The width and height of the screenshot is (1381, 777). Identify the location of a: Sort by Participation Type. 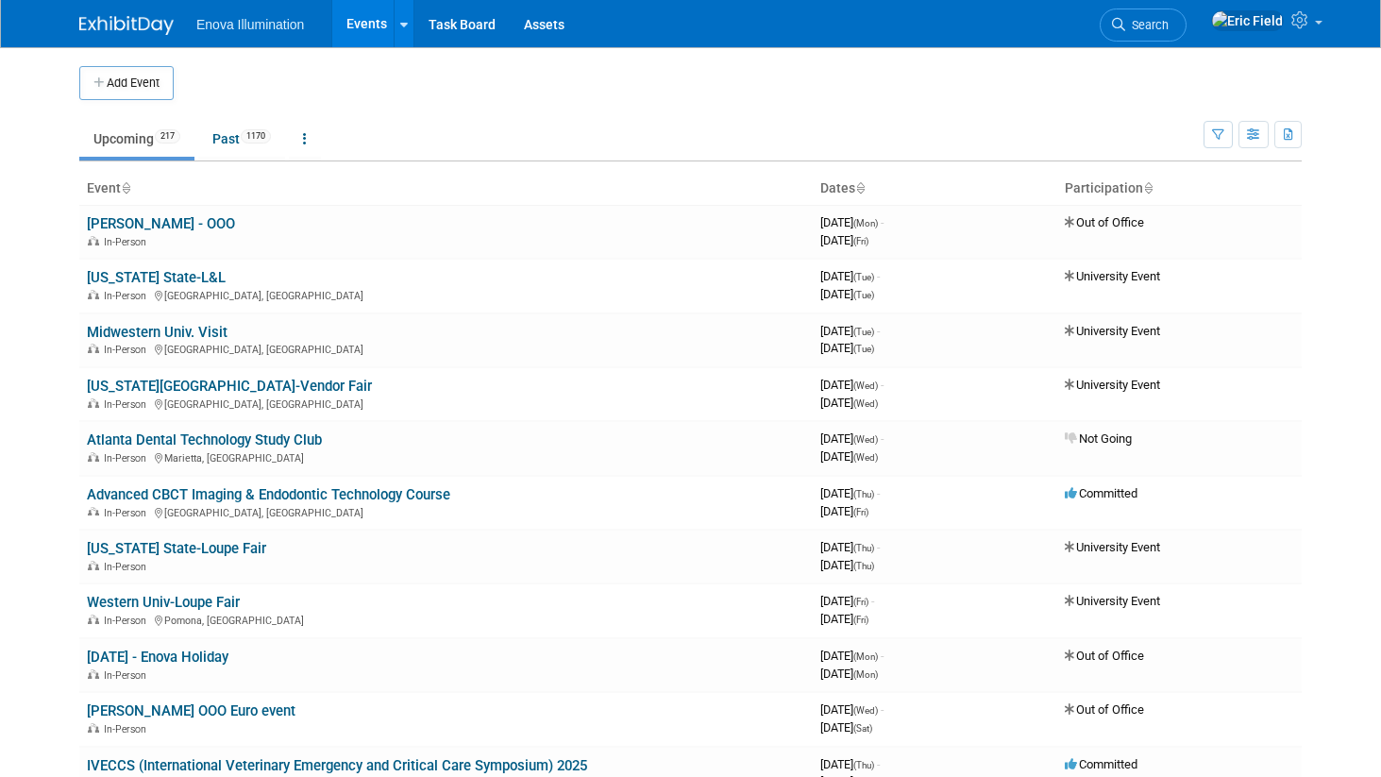
(1148, 188).